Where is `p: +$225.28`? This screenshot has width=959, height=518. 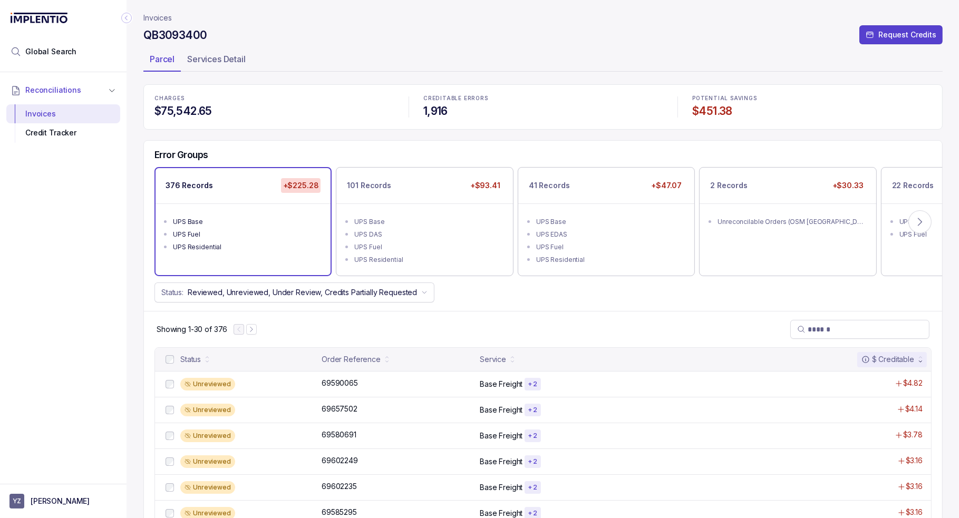 p: +$225.28 is located at coordinates (301, 186).